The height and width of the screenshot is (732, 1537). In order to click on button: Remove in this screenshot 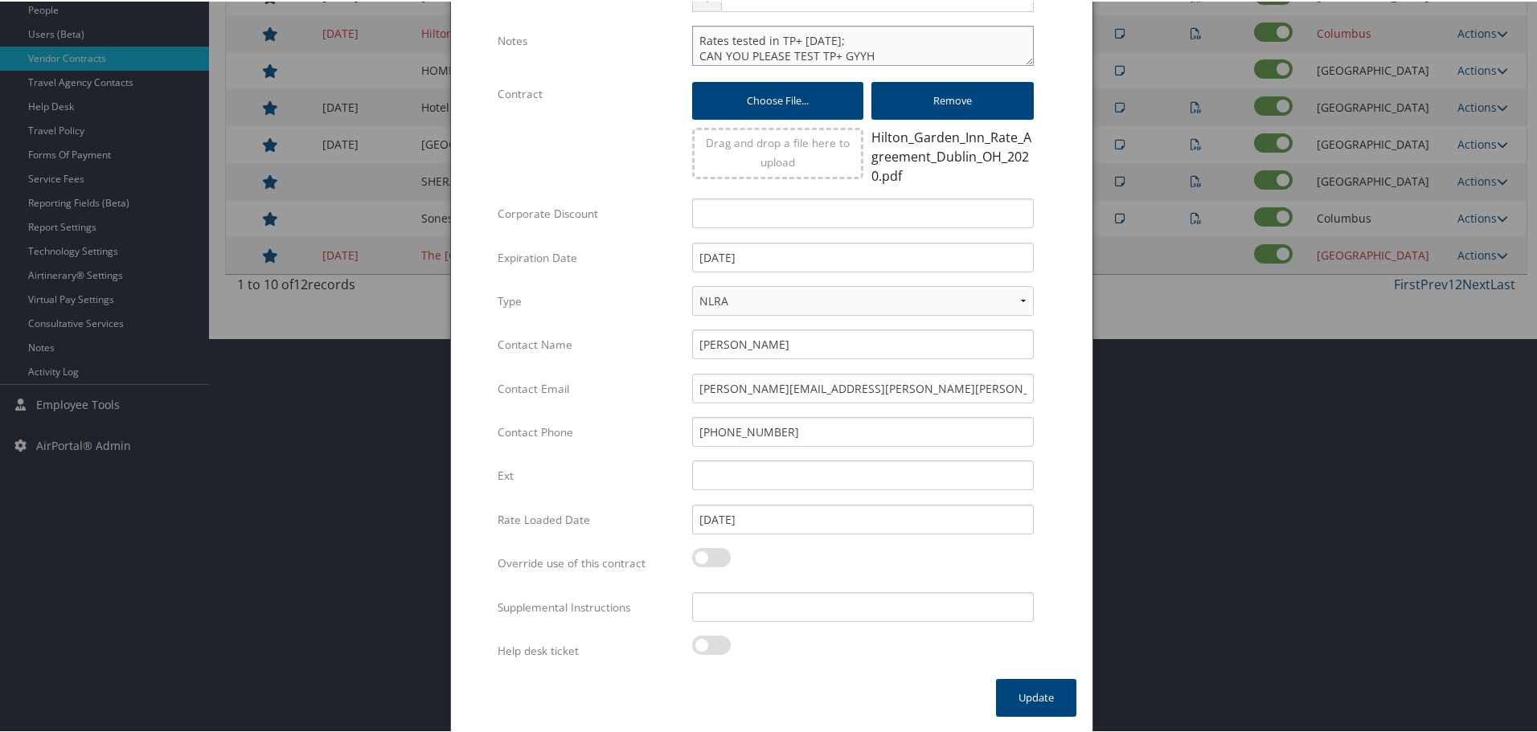, I will do `click(952, 99)`.